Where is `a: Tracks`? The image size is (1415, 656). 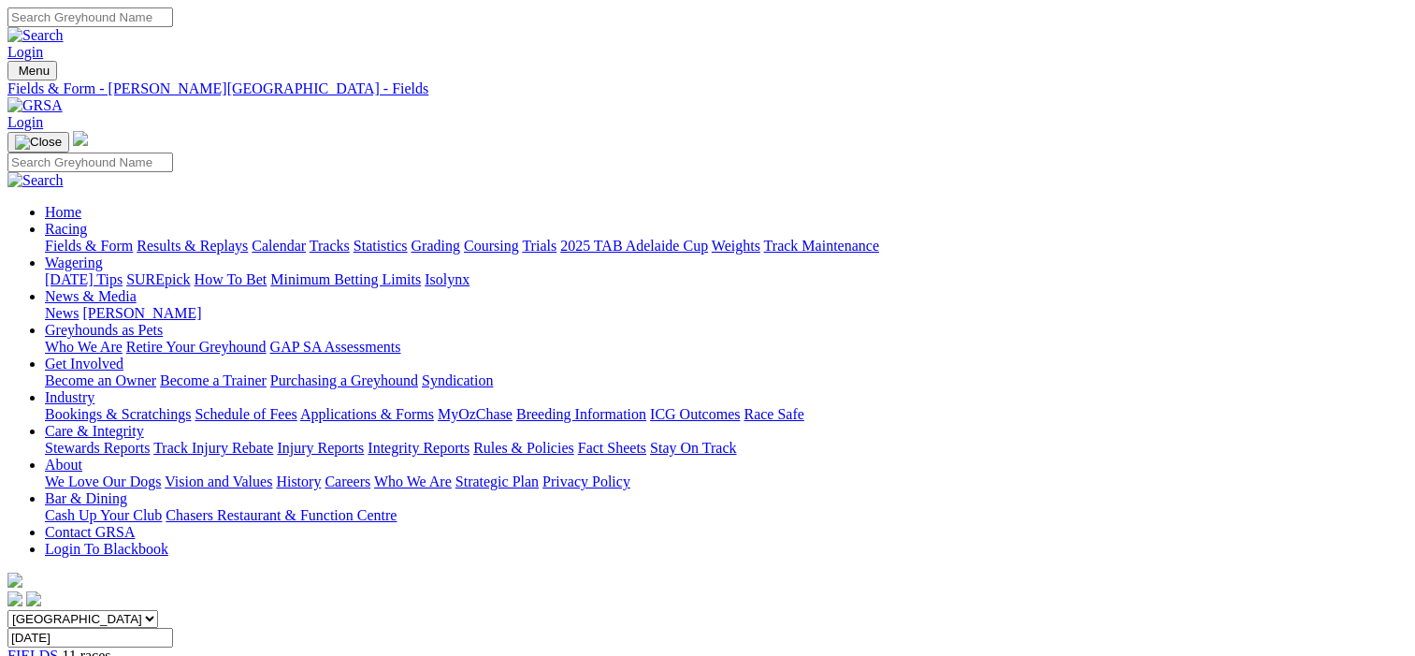 a: Tracks is located at coordinates (329, 245).